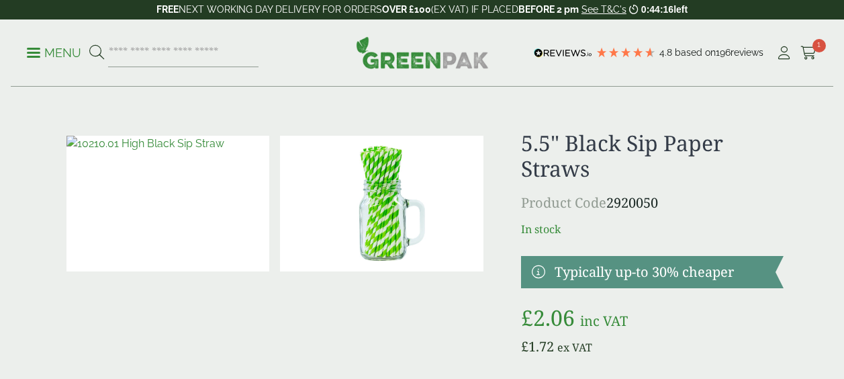 This screenshot has width=844, height=379. What do you see at coordinates (723, 52) in the screenshot?
I see `span: 196` at bounding box center [723, 52].